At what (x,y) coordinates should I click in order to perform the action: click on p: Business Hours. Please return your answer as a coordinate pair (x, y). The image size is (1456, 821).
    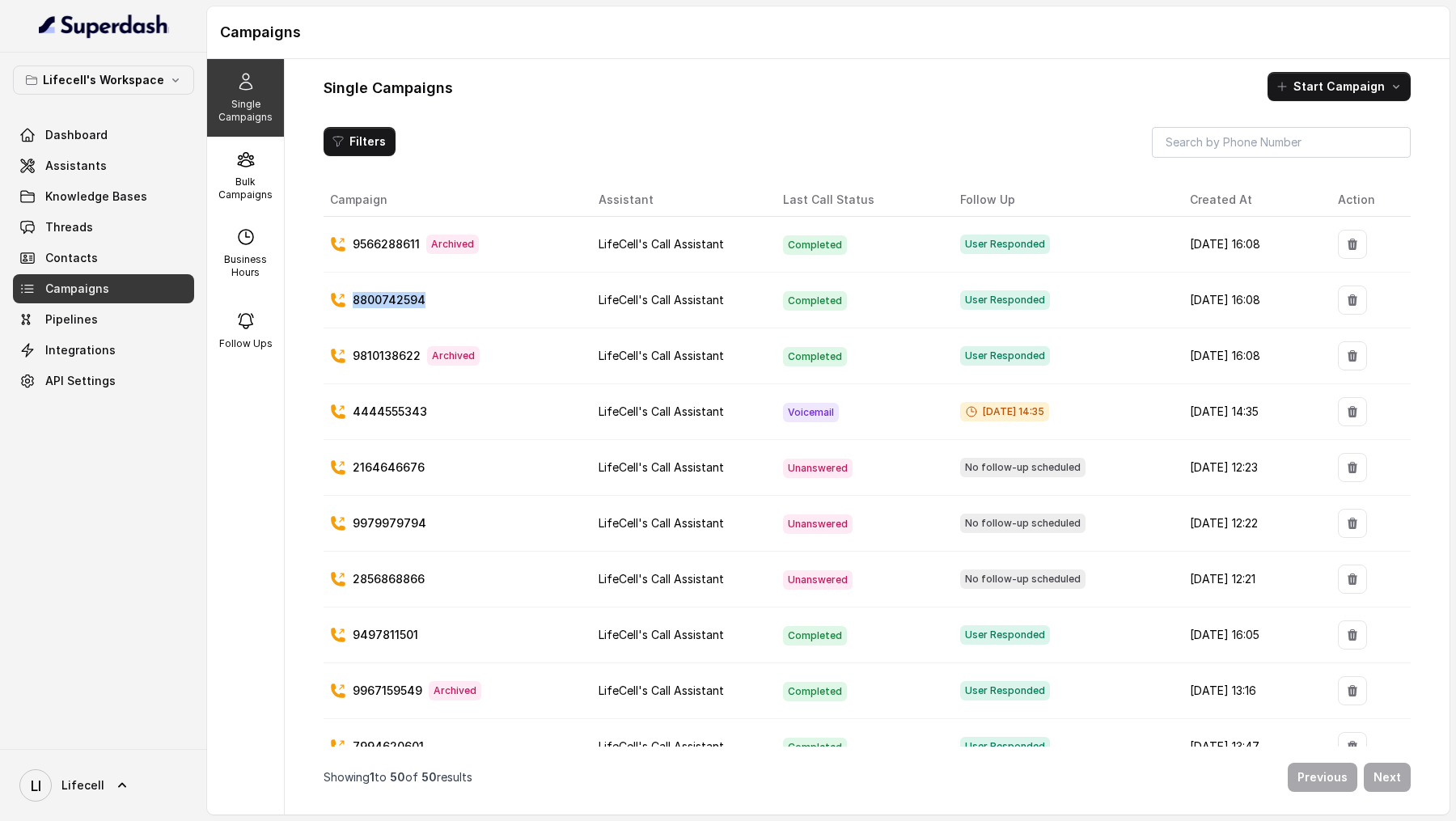
    Looking at the image, I should click on (245, 266).